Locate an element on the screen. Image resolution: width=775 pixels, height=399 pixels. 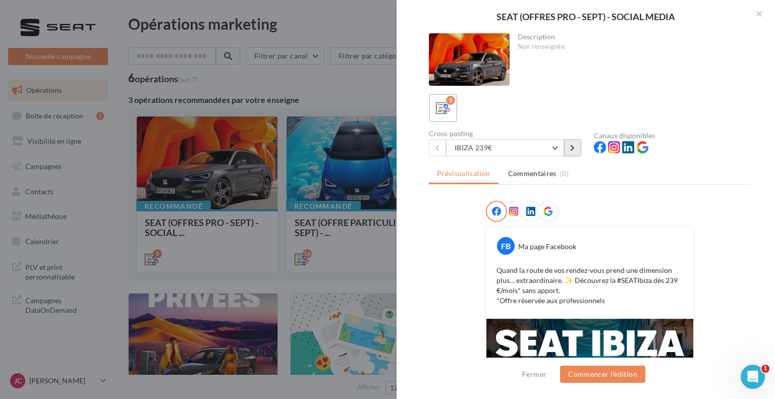
div: SEAT (OFFRES PRO - SEPT) - SOCIAL MEDIA is located at coordinates (586, 17).